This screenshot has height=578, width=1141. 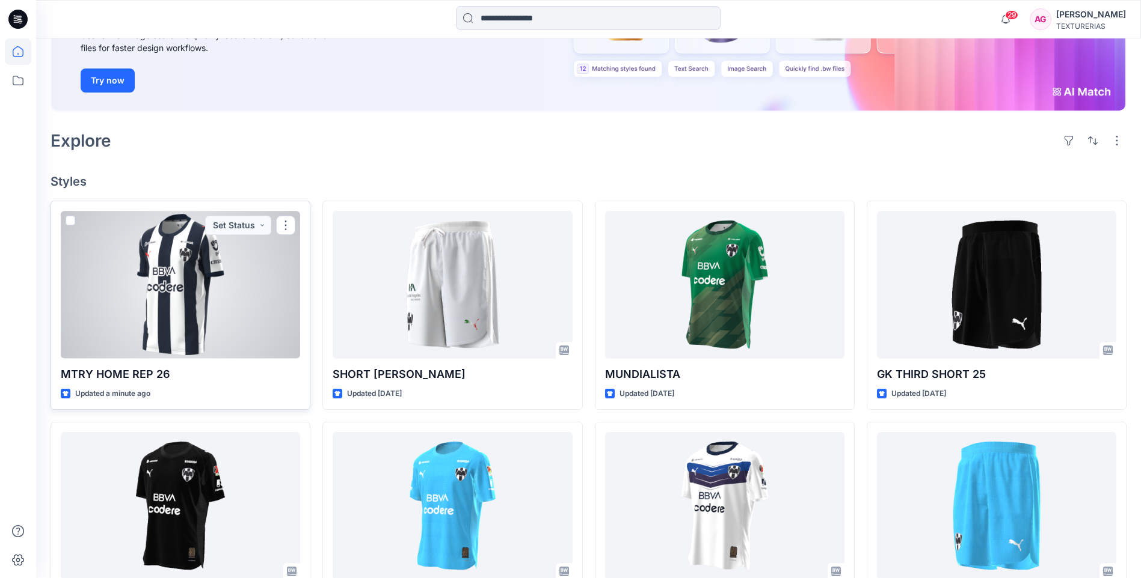 What do you see at coordinates (108, 81) in the screenshot?
I see `a: Try now` at bounding box center [108, 81].